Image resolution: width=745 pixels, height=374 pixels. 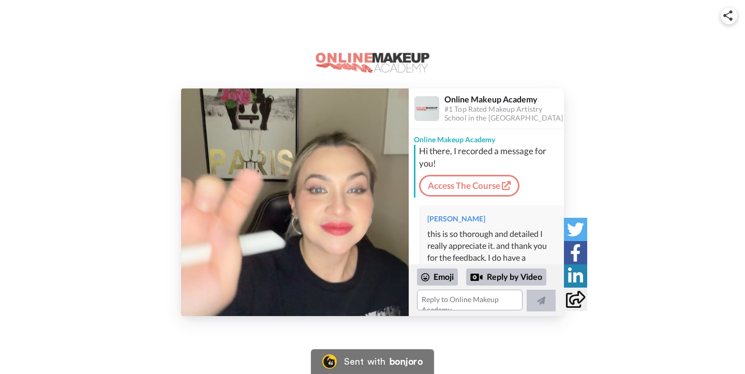 What do you see at coordinates (728, 16) in the screenshot?
I see `img: ic_share.svg` at bounding box center [728, 16].